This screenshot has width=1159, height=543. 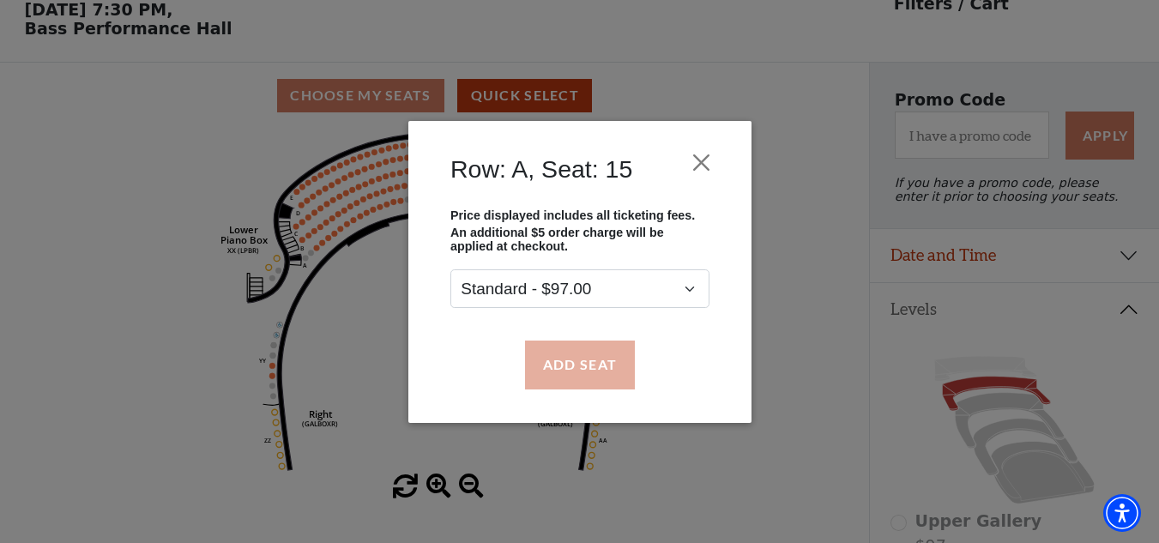 I want to click on p: An additional $5 order charge will be applied at checkout., so click(x=580, y=239).